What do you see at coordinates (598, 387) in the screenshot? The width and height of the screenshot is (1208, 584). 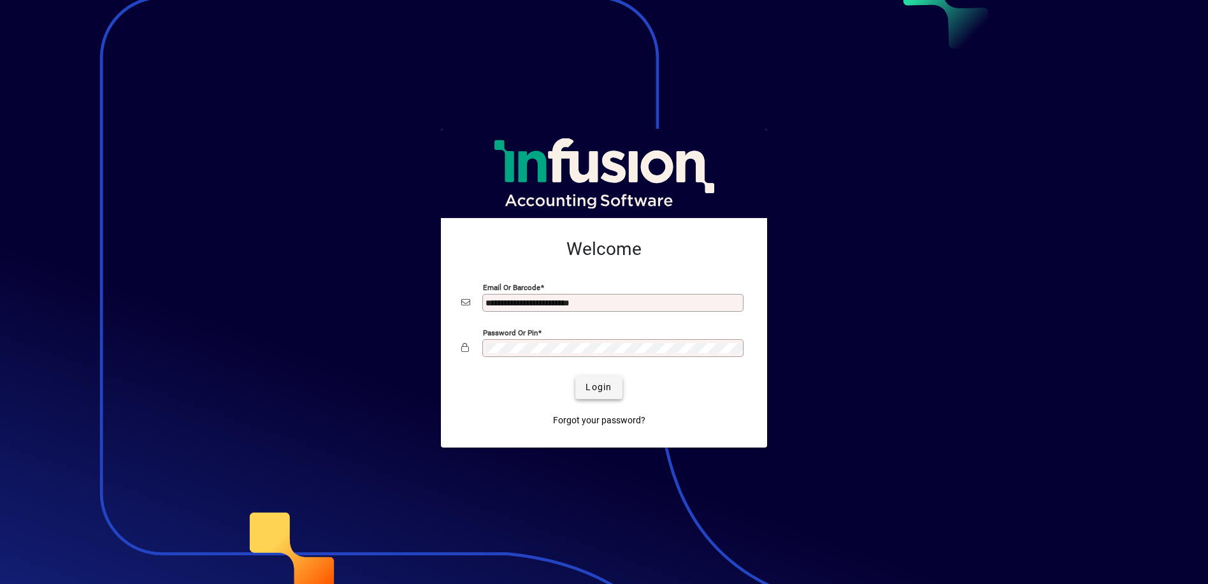 I see `button: Login` at bounding box center [598, 387].